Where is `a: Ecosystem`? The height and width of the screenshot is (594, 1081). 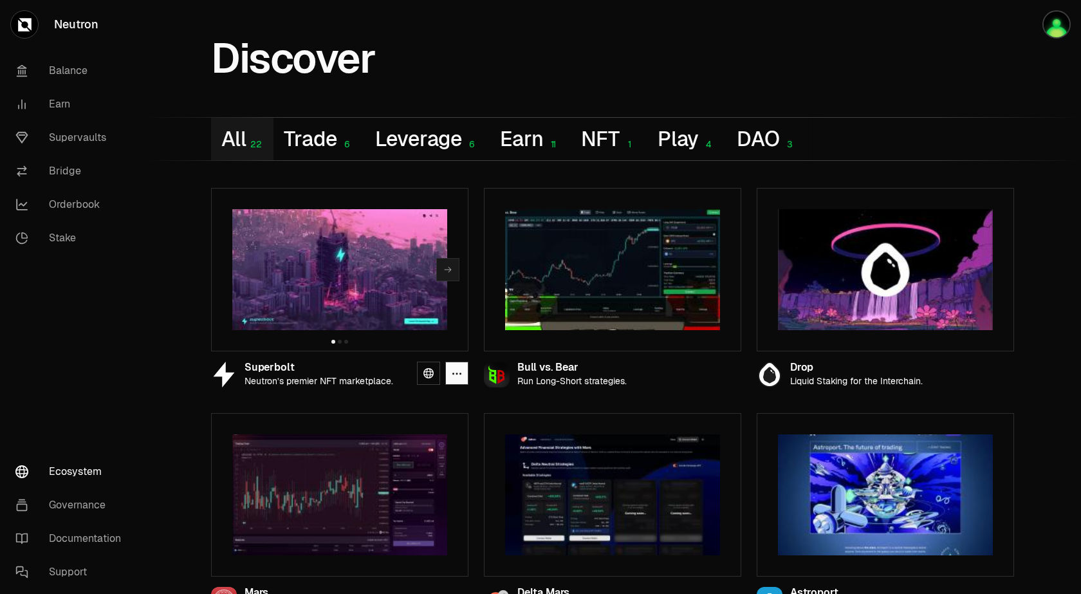
a: Ecosystem is located at coordinates (72, 471).